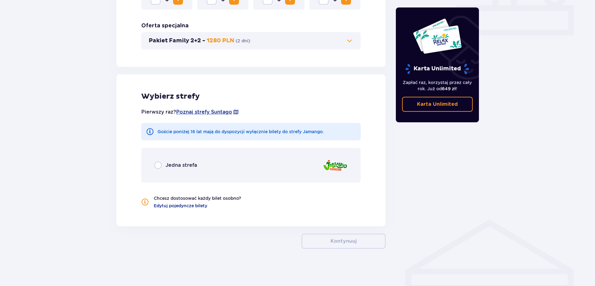 This screenshot has width=595, height=286. What do you see at coordinates (437, 104) in the screenshot?
I see `a: Karta Unlimited` at bounding box center [437, 104].